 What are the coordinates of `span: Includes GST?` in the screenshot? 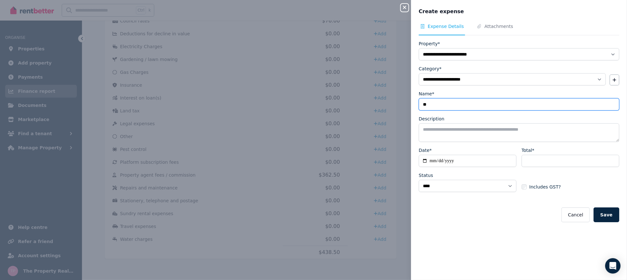 It's located at (545, 187).